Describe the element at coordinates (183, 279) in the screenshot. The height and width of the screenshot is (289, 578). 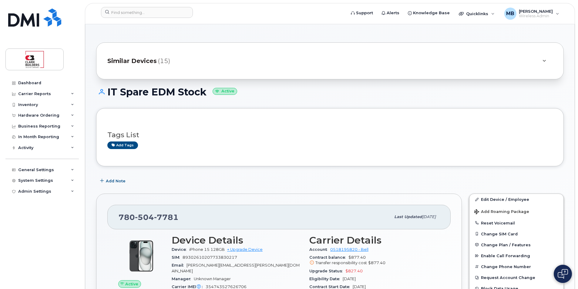
I see `span: Manager` at that location.